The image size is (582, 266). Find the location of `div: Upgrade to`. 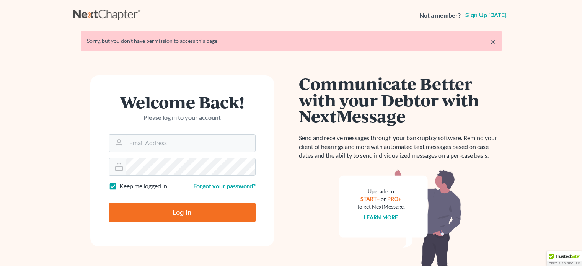

div: Upgrade to is located at coordinates (381, 191).